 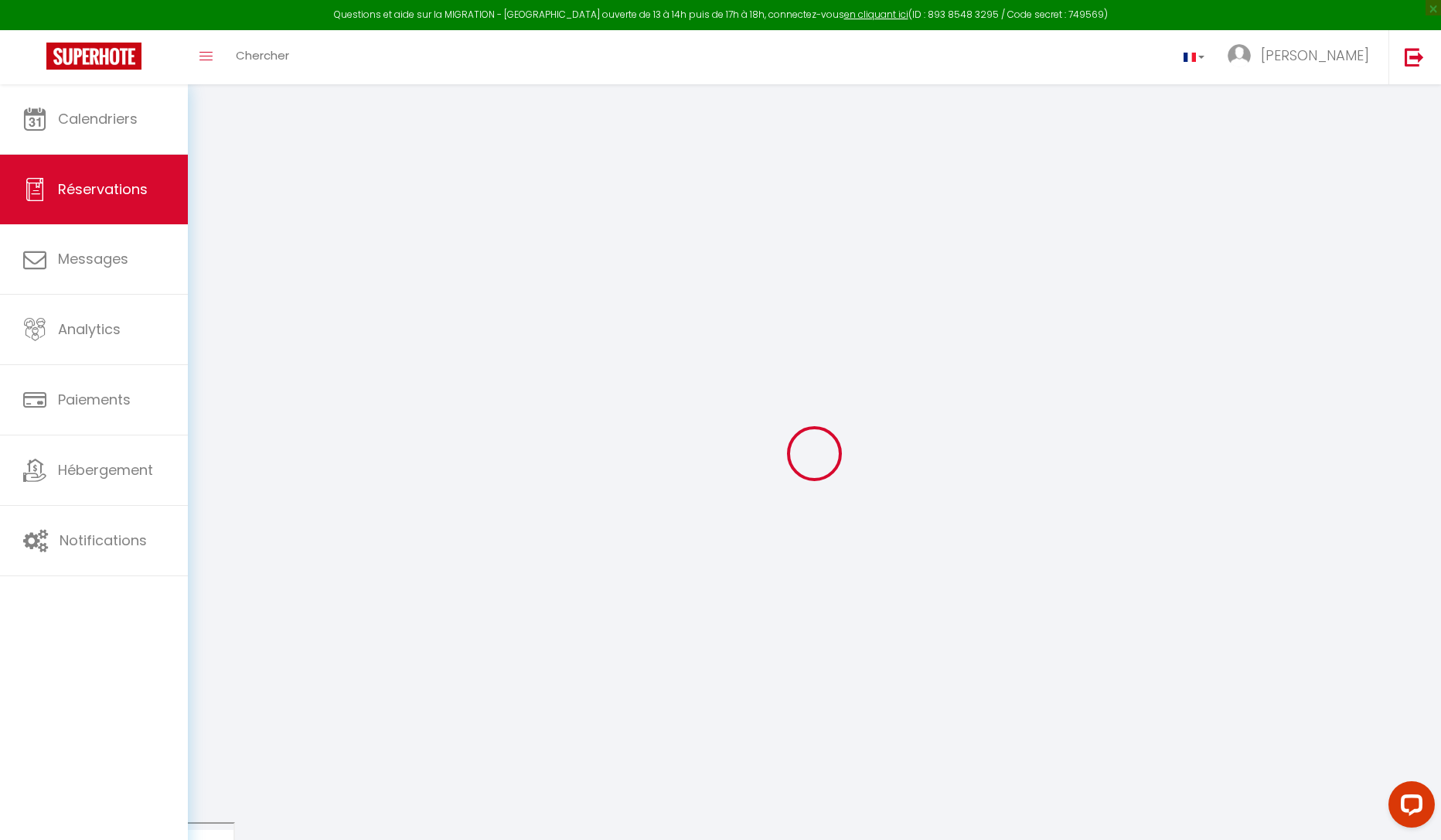 What do you see at coordinates (262, 57) in the screenshot?
I see `a: Chercher` at bounding box center [262, 57].